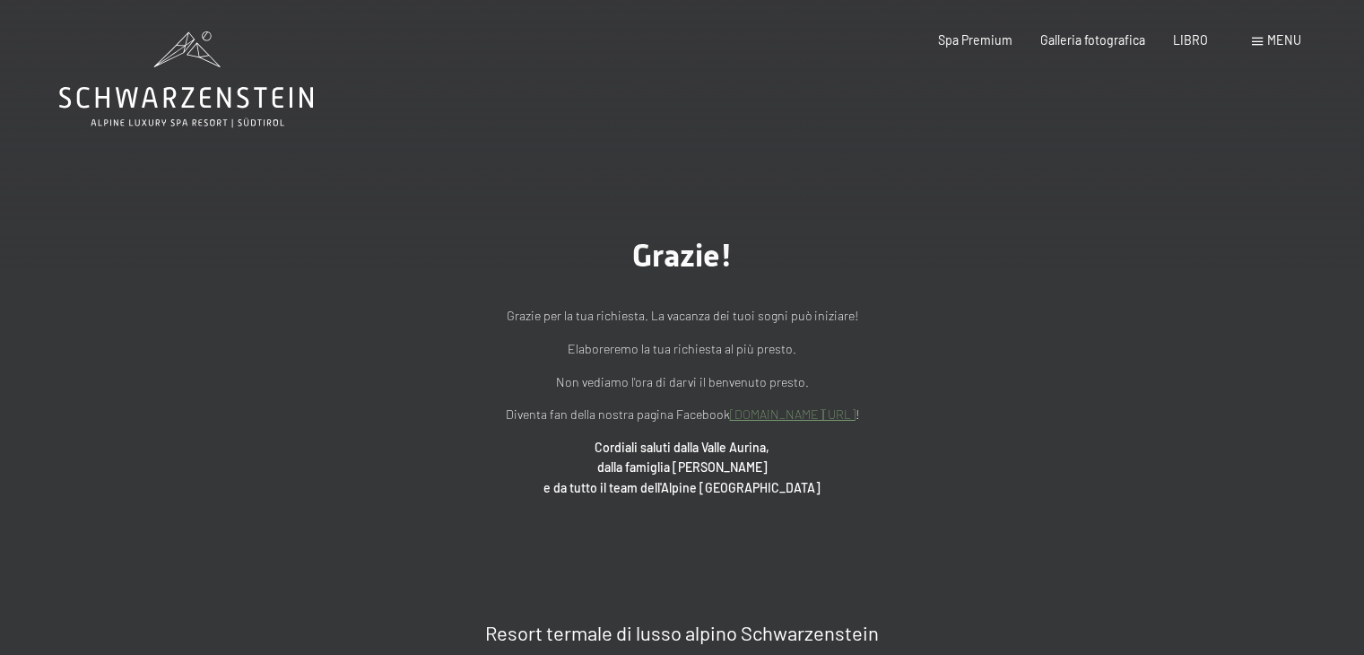  What do you see at coordinates (682, 447) in the screenshot?
I see `font: Cordiali saluti dalla Valle Aurina,` at bounding box center [682, 447].